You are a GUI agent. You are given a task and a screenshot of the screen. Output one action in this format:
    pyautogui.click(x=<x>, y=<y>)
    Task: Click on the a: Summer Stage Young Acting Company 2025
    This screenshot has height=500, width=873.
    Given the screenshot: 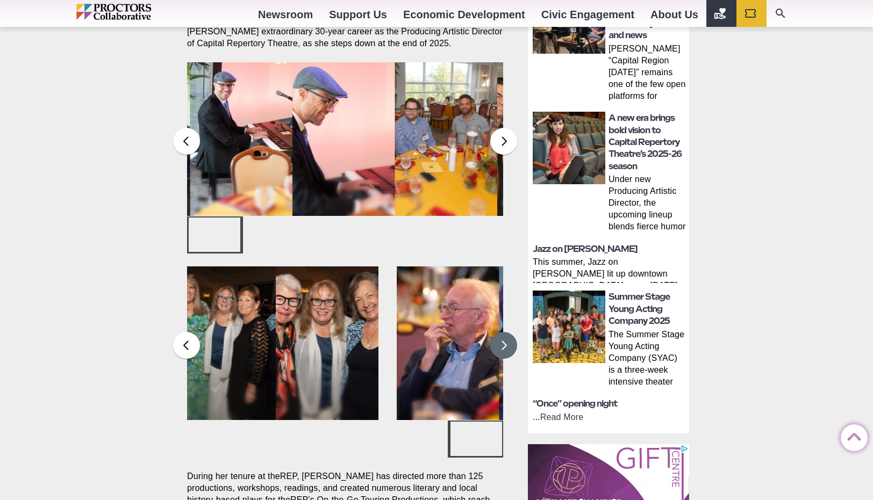 What is the action you would take?
    pyautogui.click(x=639, y=309)
    